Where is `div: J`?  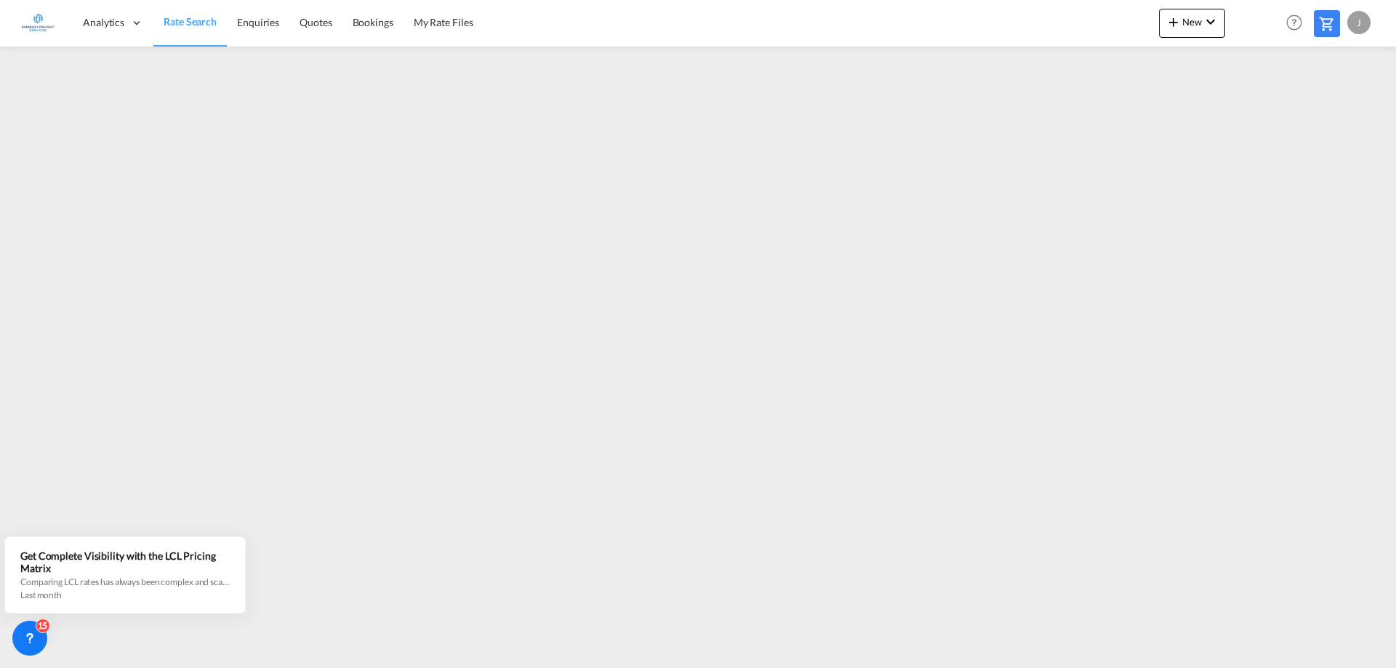 div: J is located at coordinates (1359, 23).